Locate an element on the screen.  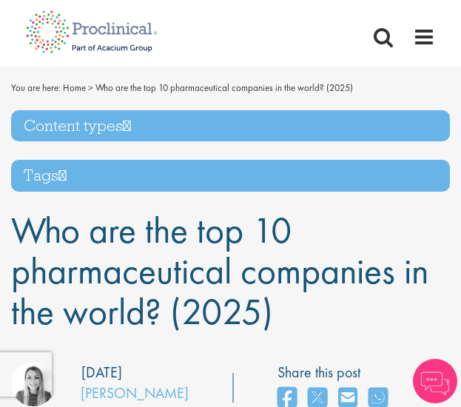
h3: Content types is located at coordinates (230, 126).